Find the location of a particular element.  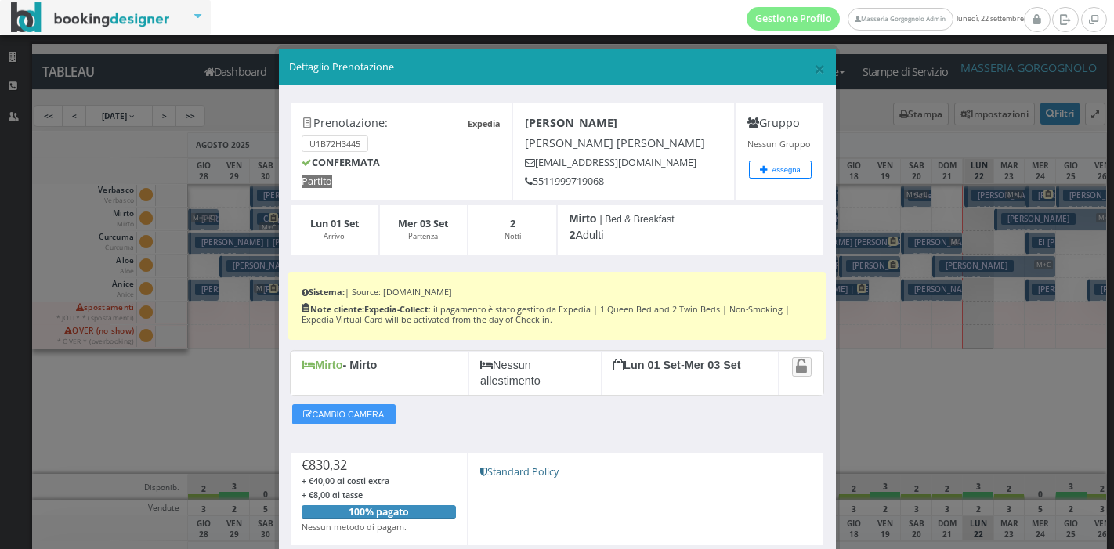

b: Sistema: is located at coordinates (323, 291).